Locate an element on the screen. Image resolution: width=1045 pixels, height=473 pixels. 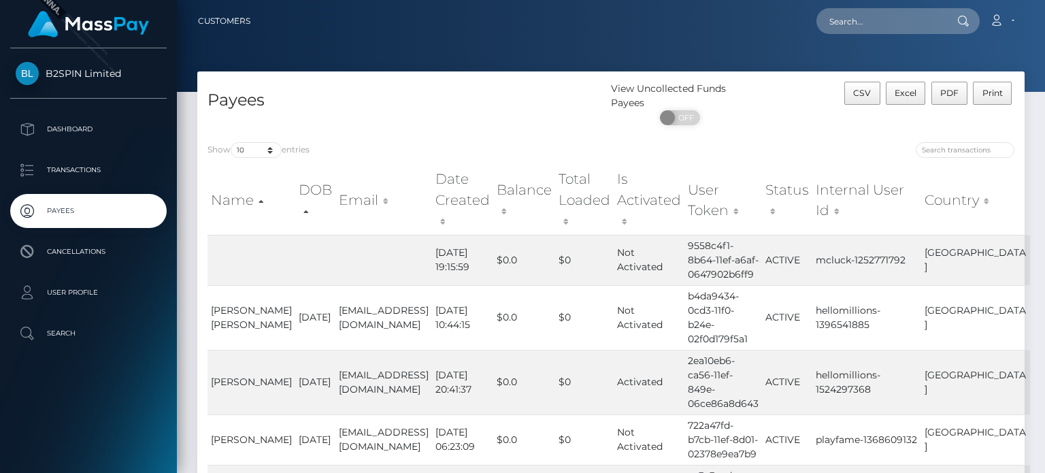
td: 9558c4f1-8b64-11ef-a6af-0647902b6ff9 is located at coordinates (723, 260).